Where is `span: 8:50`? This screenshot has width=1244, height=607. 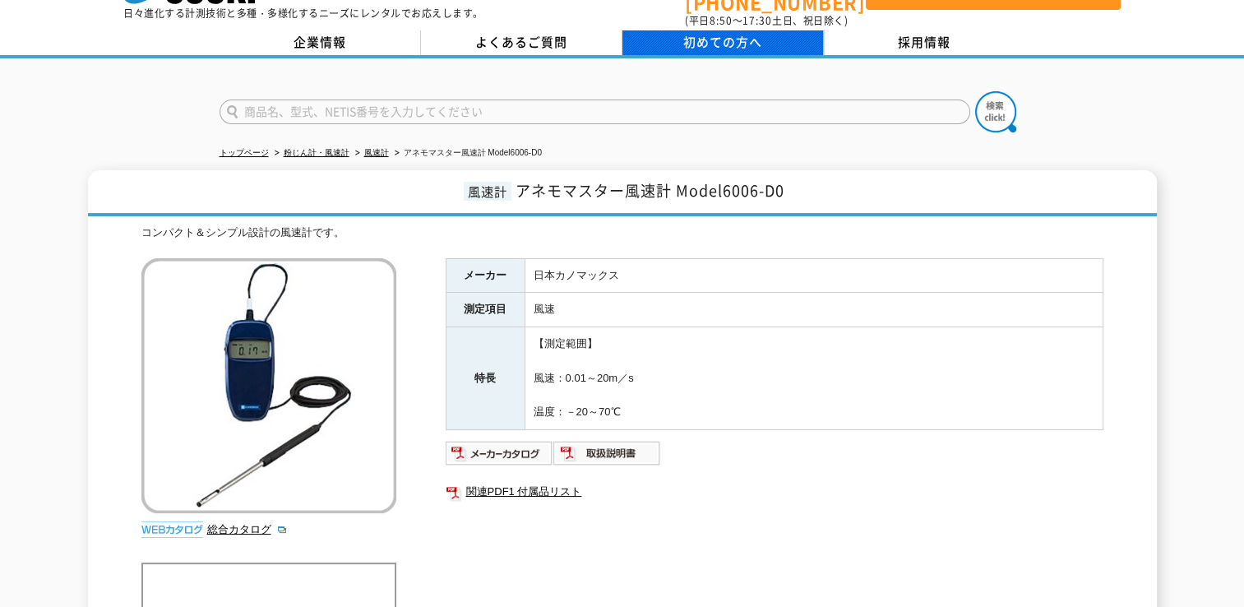 span: 8:50 is located at coordinates (721, 21).